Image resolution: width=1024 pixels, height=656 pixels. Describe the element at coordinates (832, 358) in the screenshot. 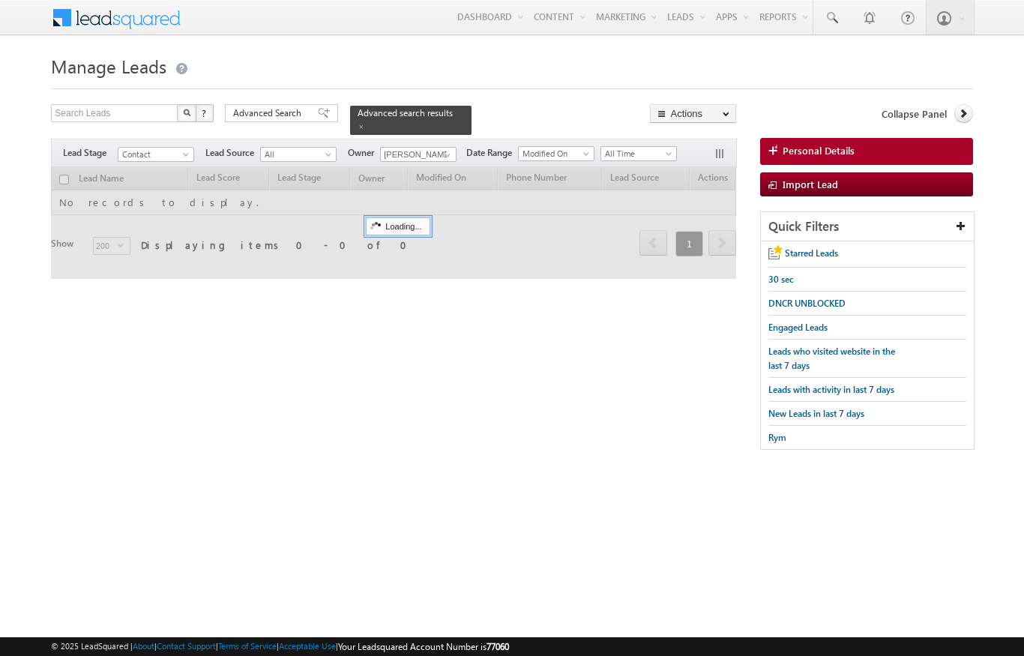

I see `span: Leads who visited website in the last 7 days` at that location.